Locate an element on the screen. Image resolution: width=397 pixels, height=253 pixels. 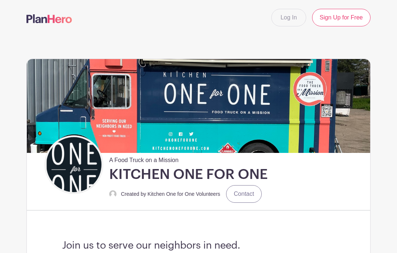
small: Created by Kitchen One for One Volunteers is located at coordinates (170, 194).